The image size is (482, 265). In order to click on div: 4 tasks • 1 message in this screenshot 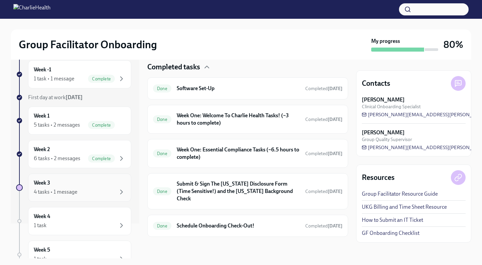, I will do `click(56, 192)`.